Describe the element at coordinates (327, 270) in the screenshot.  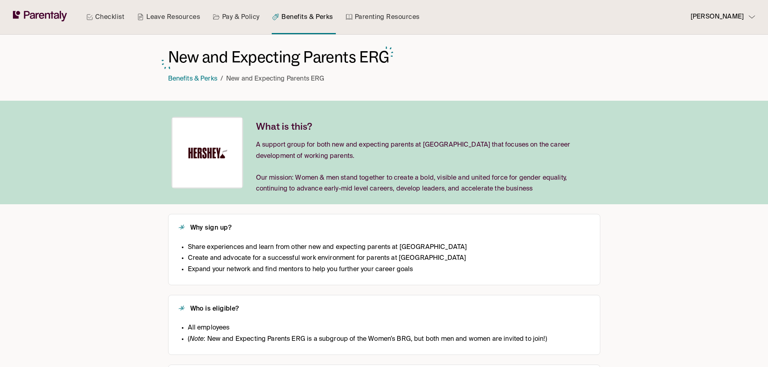
I see `li: Expand your network and find mentors to help you further your career goals` at that location.